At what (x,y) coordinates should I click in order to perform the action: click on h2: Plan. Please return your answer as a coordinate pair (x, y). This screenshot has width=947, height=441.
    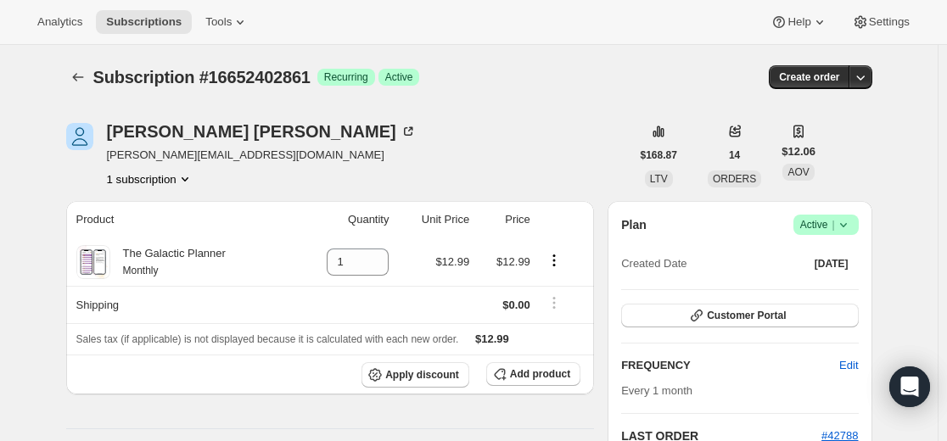
    Looking at the image, I should click on (634, 225).